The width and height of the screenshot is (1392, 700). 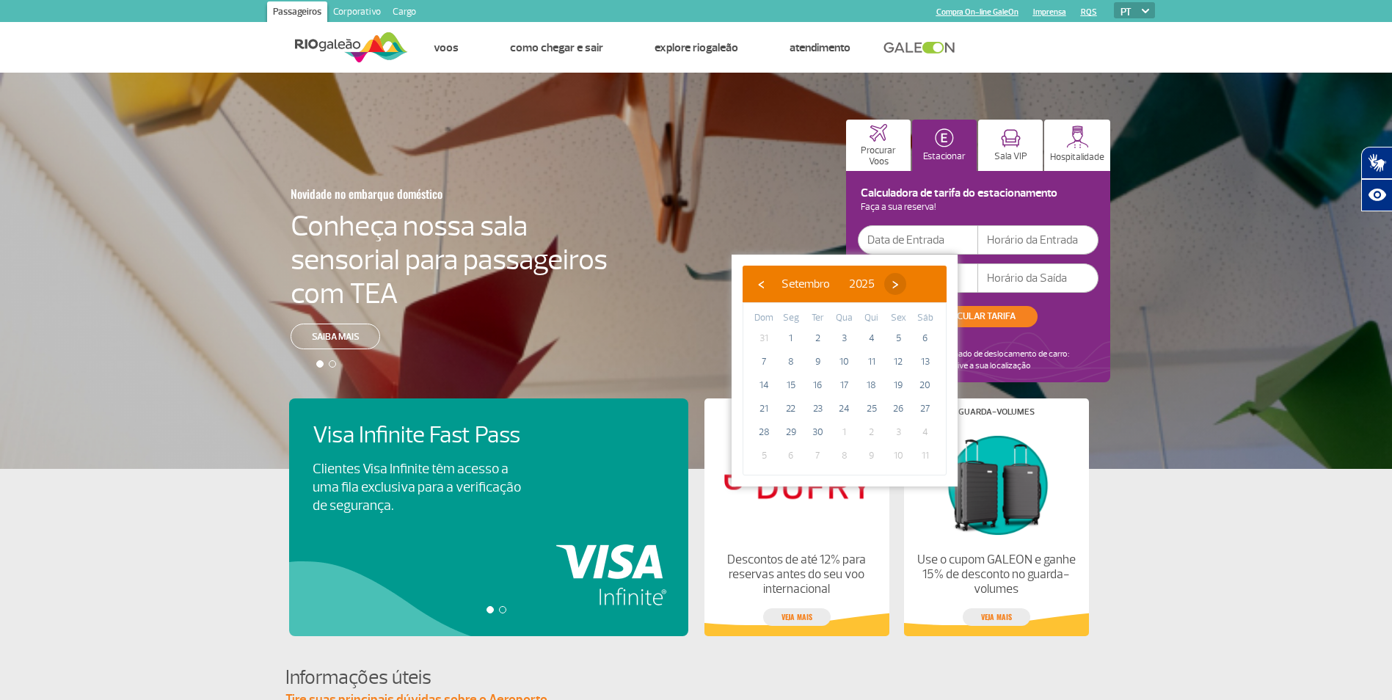 I want to click on button: CALCULAR TARIFA, so click(x=978, y=316).